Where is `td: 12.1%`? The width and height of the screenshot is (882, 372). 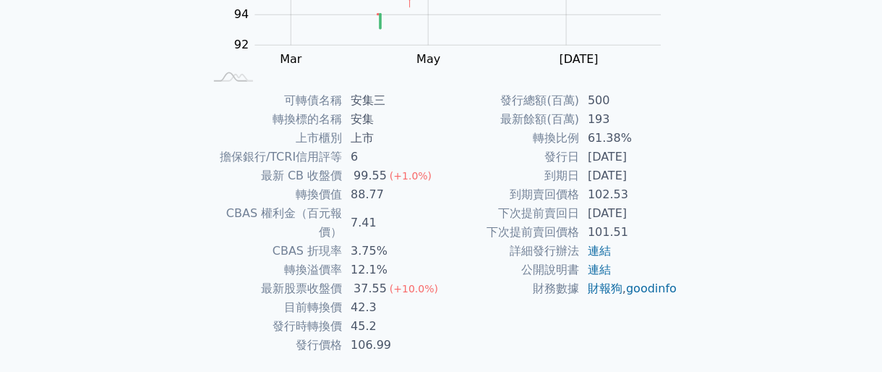
td: 12.1% is located at coordinates (391, 270).